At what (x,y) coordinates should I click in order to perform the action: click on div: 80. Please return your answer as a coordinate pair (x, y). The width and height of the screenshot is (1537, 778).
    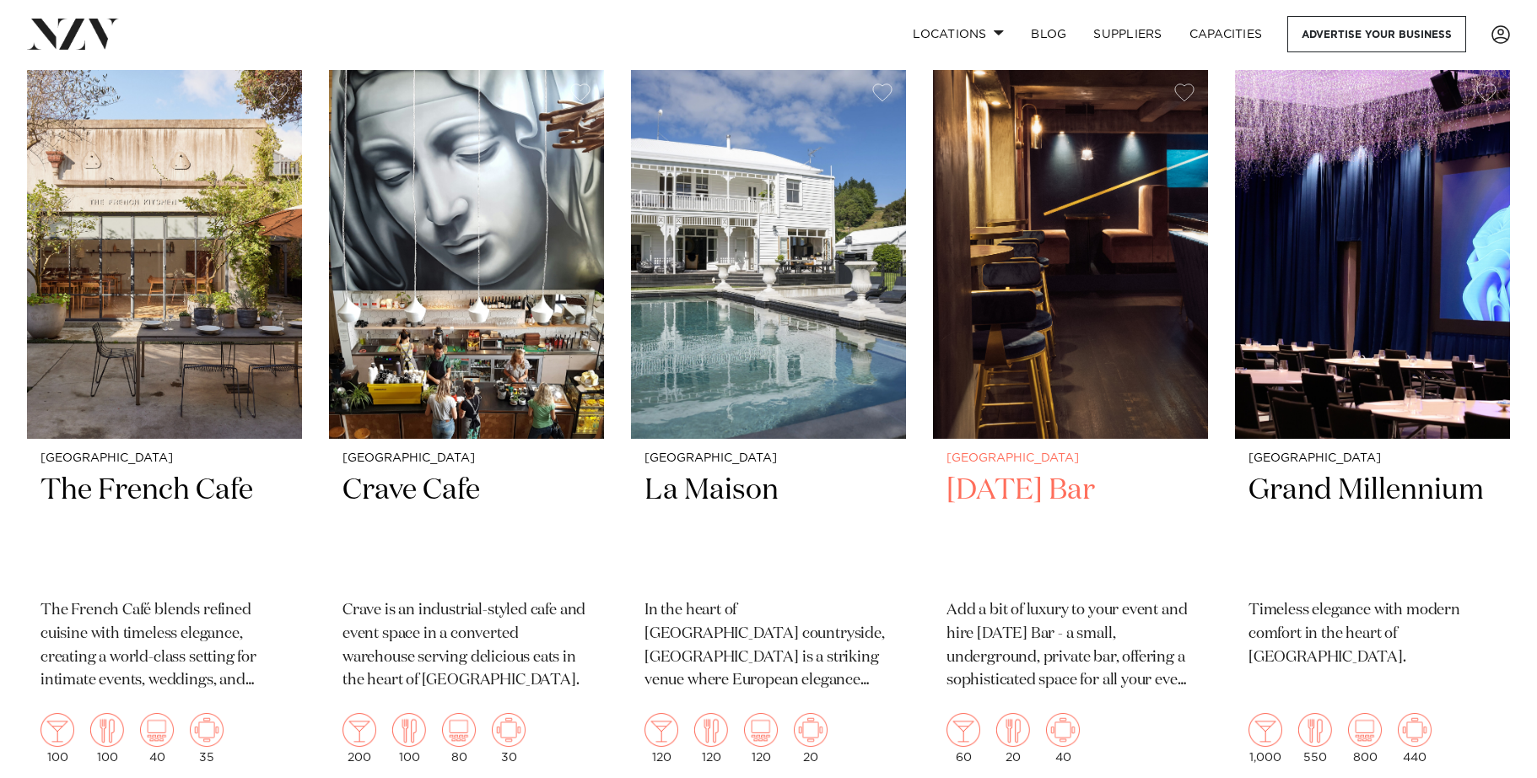
    Looking at the image, I should click on (459, 738).